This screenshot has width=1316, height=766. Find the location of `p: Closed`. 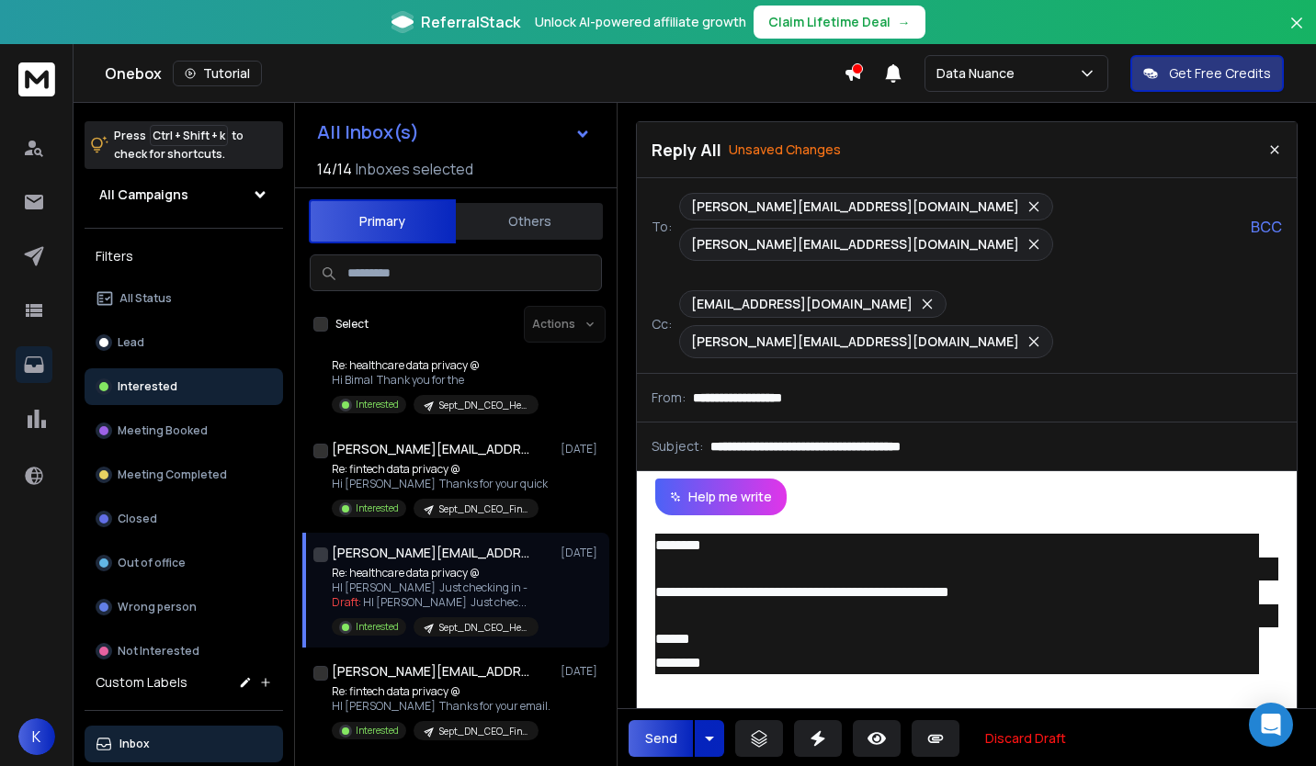

p: Closed is located at coordinates (137, 519).